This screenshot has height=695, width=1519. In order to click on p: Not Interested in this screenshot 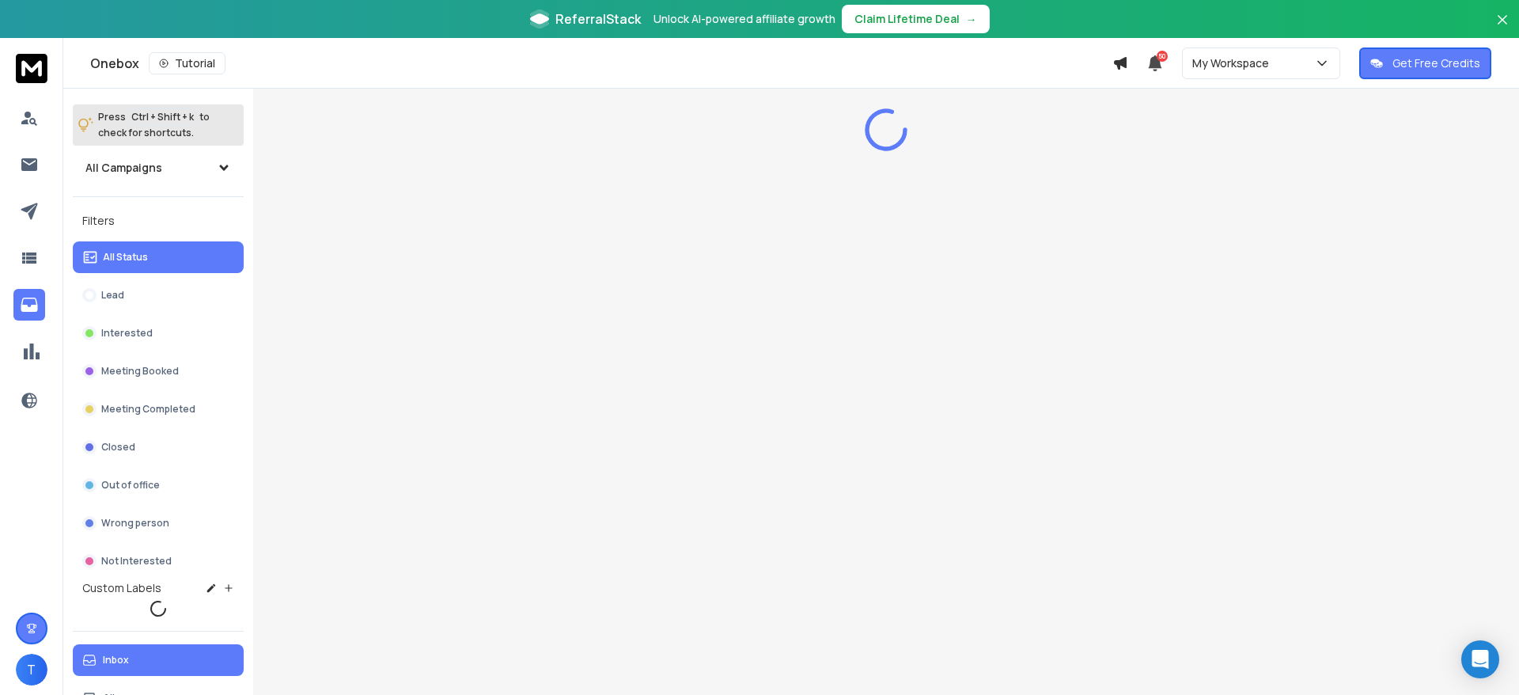, I will do `click(136, 561)`.